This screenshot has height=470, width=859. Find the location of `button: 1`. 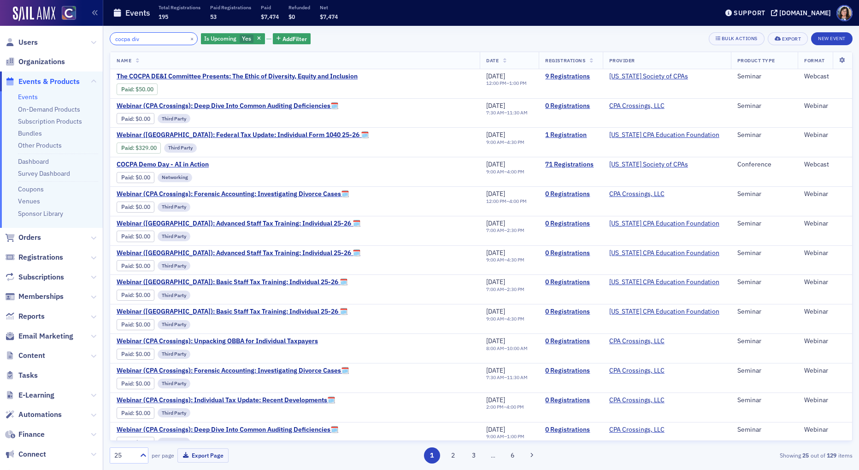

button: 1 is located at coordinates (432, 455).